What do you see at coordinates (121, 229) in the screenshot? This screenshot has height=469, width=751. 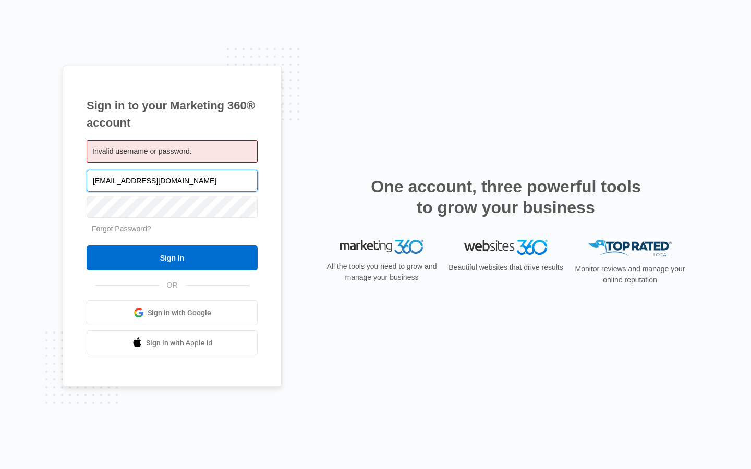 I see `a: Forgot Password?` at bounding box center [121, 229].